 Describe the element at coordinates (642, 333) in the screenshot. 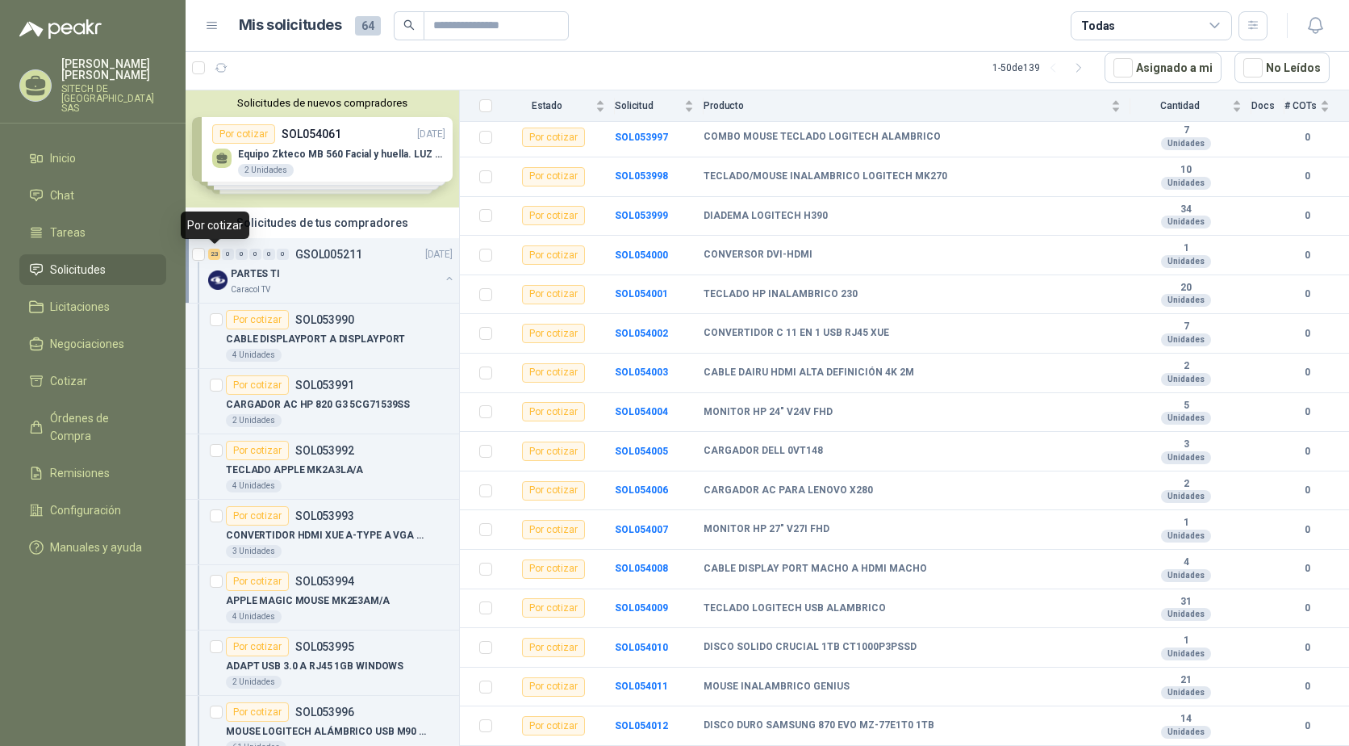

I see `b: SOL054002` at that location.